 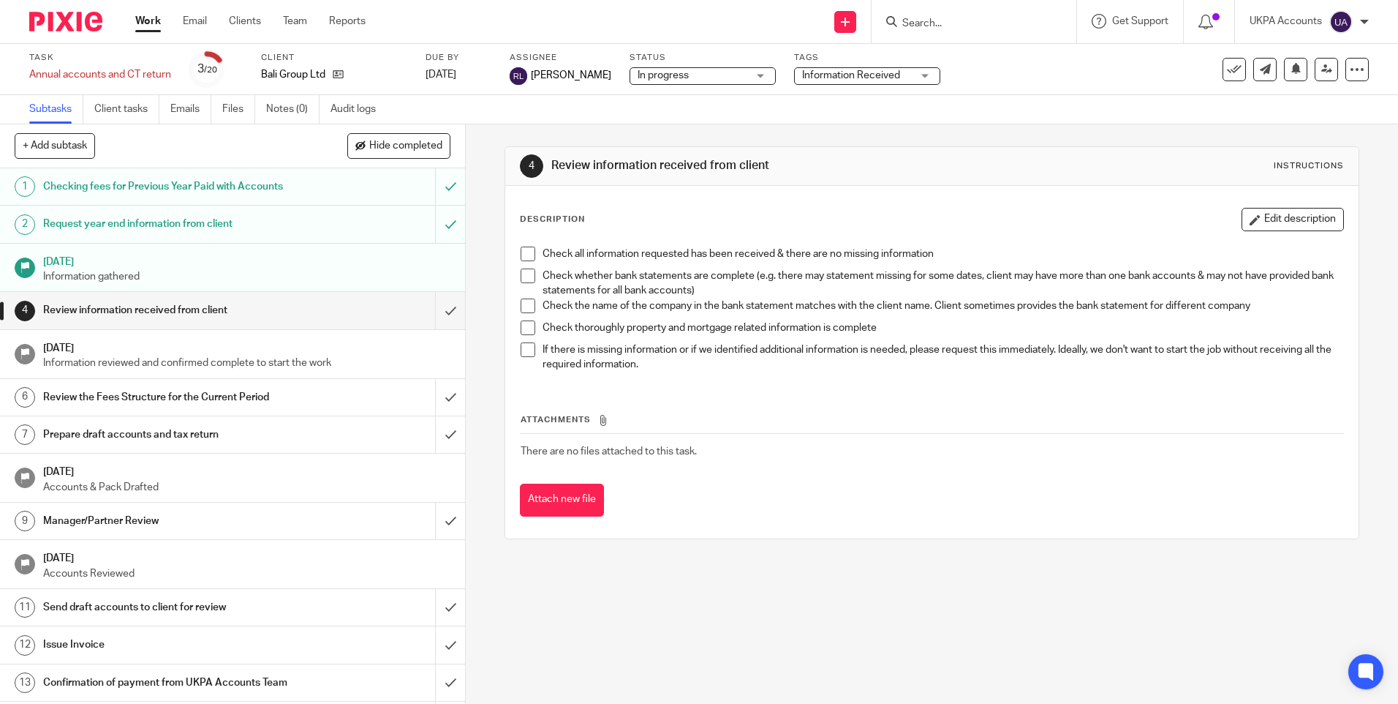 I want to click on a: Email, so click(x=195, y=21).